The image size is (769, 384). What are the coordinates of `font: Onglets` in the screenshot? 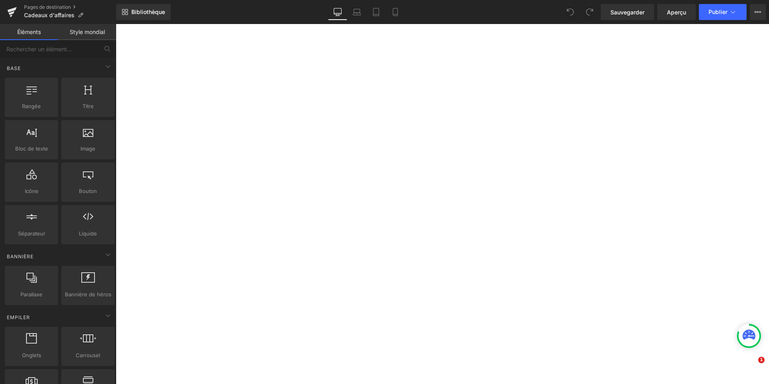 It's located at (32, 355).